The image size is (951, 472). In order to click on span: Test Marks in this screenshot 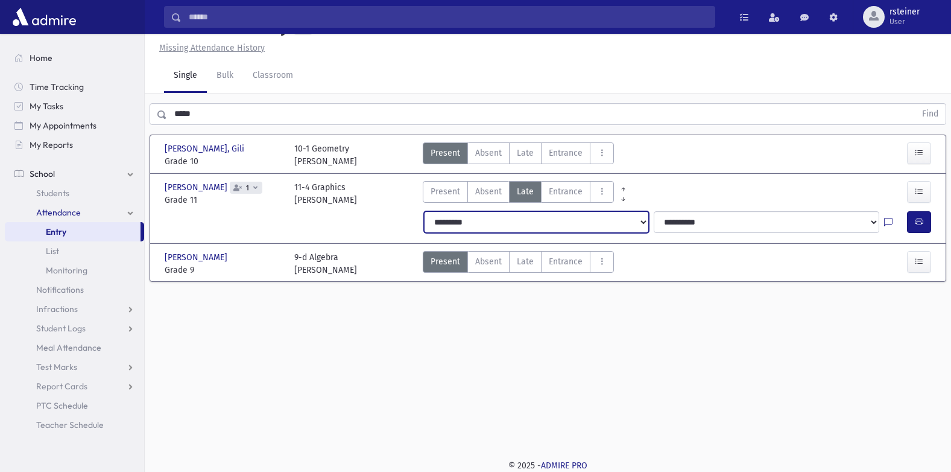, I will do `click(57, 367)`.